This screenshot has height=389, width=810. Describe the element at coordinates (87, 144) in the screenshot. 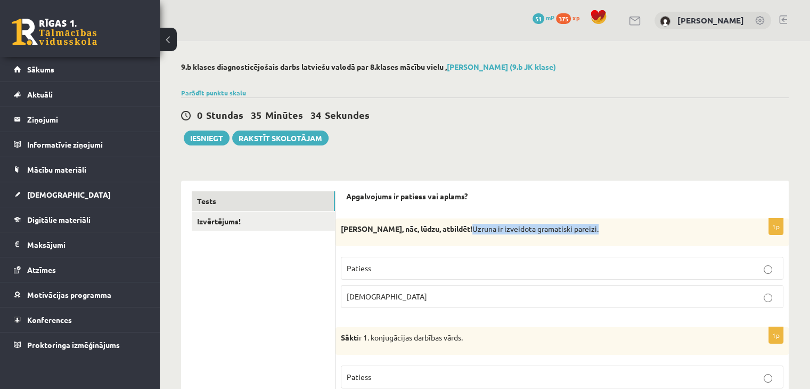

I see `legend: Informatīvie ziņojumi` at that location.